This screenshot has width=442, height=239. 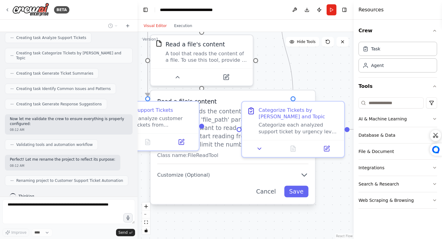 What do you see at coordinates (183, 175) in the screenshot?
I see `span: Customize (Optional)` at bounding box center [183, 175].